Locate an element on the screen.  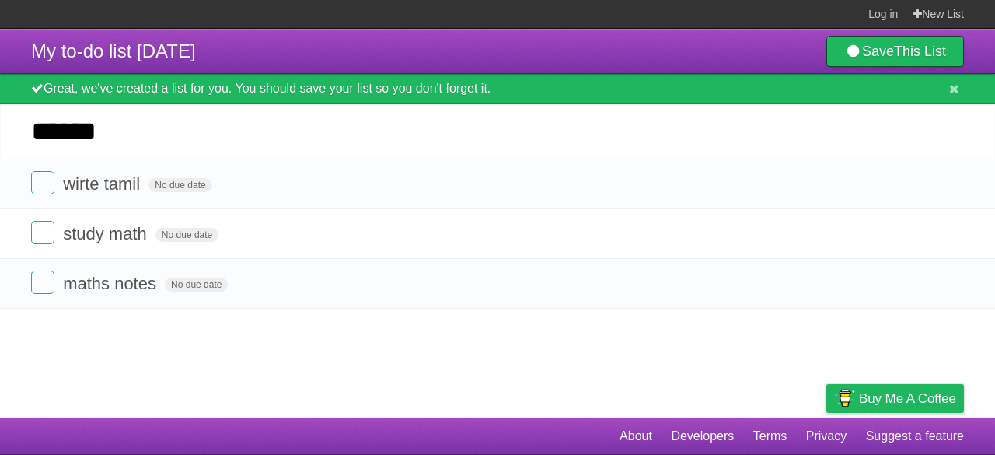
a: SaveThis List is located at coordinates (895, 51).